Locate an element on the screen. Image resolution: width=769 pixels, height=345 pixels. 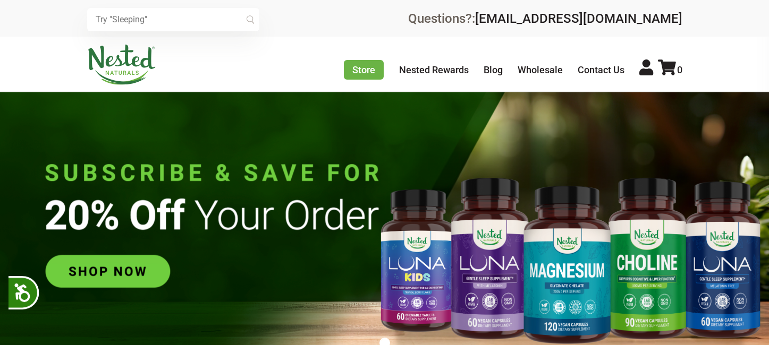
a: Wholesale is located at coordinates (540, 70).